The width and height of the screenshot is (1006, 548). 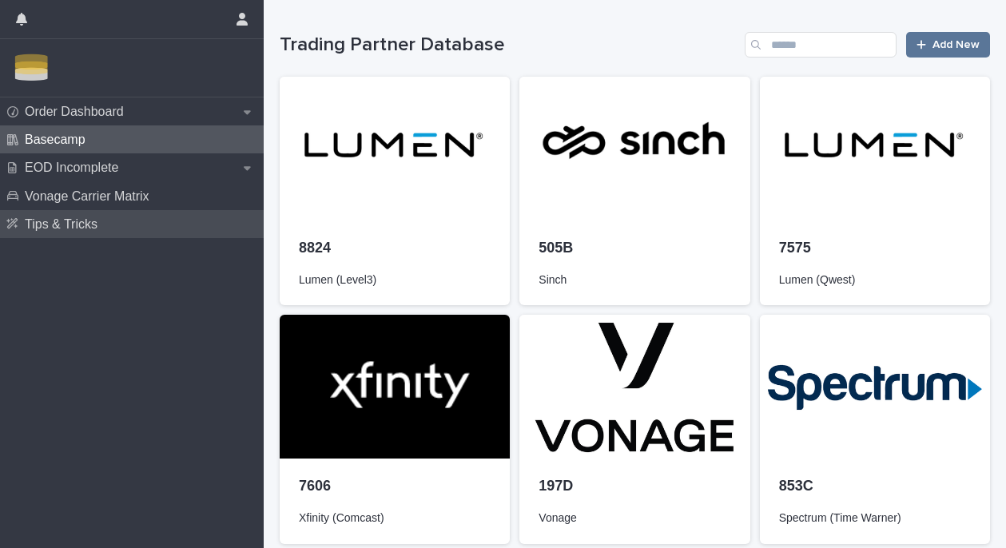 What do you see at coordinates (820, 45) in the screenshot?
I see `input: Search` at bounding box center [820, 45].